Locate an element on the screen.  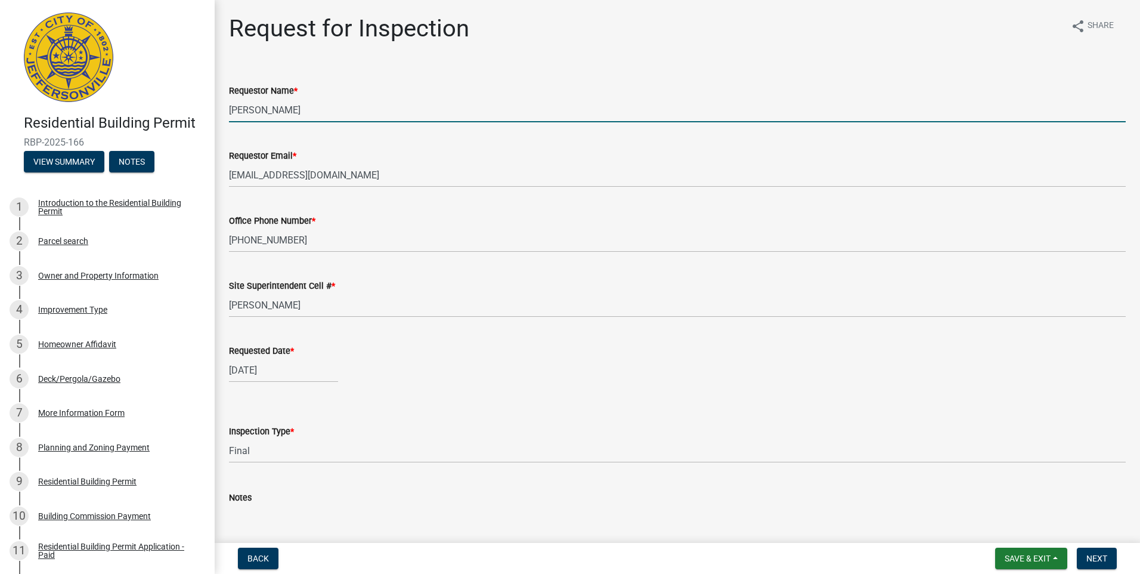
img: City of Jeffersonville, Indiana is located at coordinates (69, 57).